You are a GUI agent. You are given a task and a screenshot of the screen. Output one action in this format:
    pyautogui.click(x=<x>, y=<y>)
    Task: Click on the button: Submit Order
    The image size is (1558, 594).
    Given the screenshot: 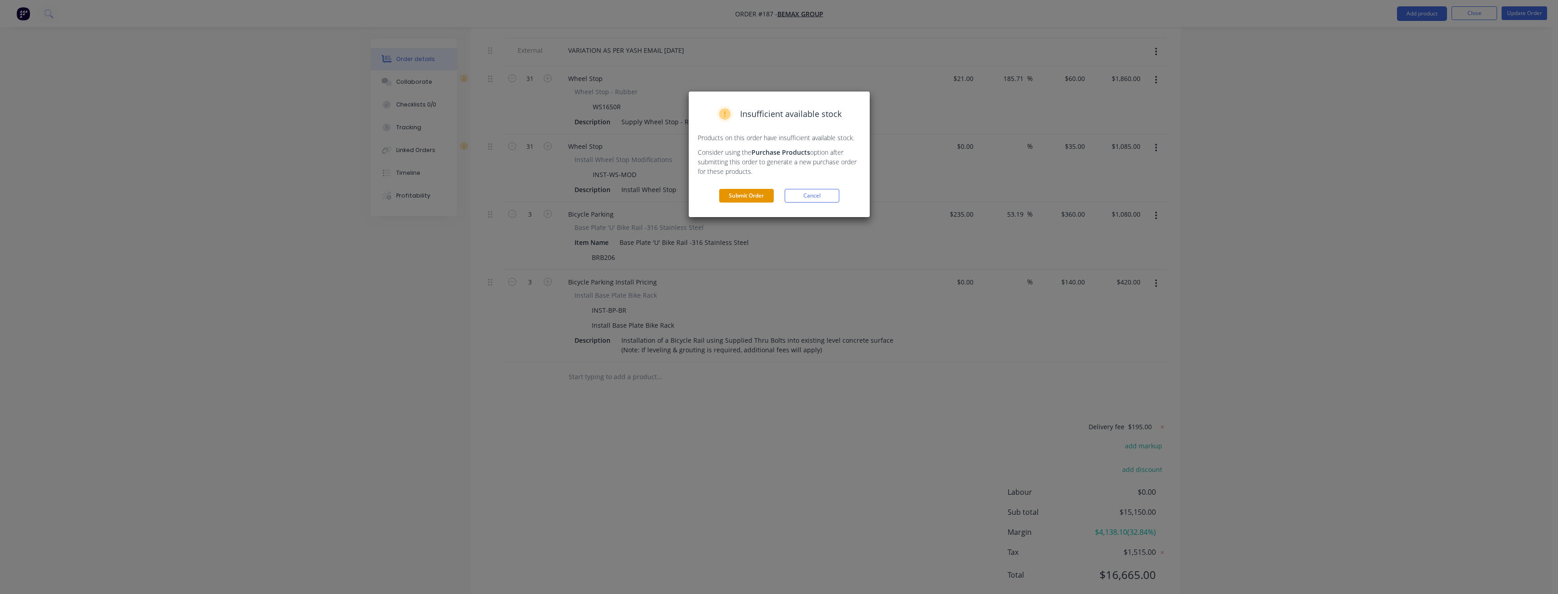 What is the action you would take?
    pyautogui.click(x=747, y=196)
    